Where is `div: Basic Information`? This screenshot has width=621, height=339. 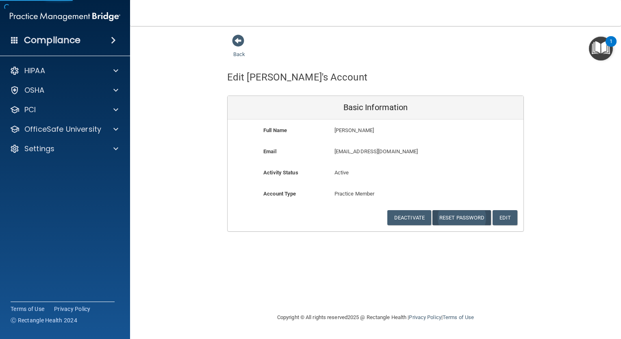
div: Basic Information is located at coordinates (376, 108).